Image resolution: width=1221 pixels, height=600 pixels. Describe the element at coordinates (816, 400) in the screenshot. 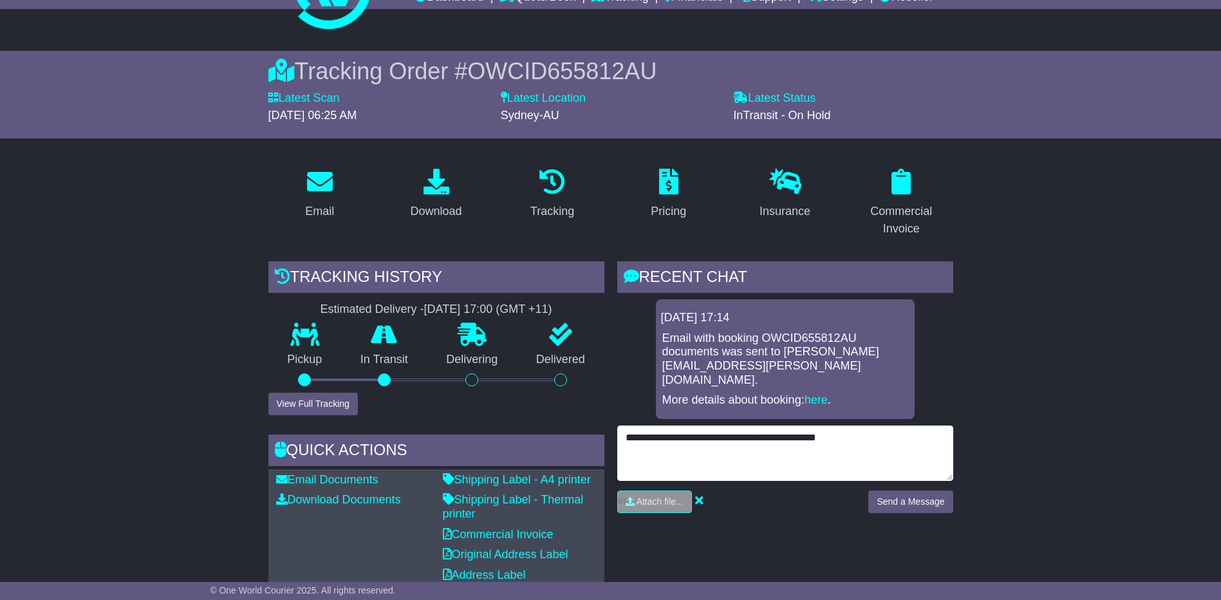

I see `a: here` at that location.